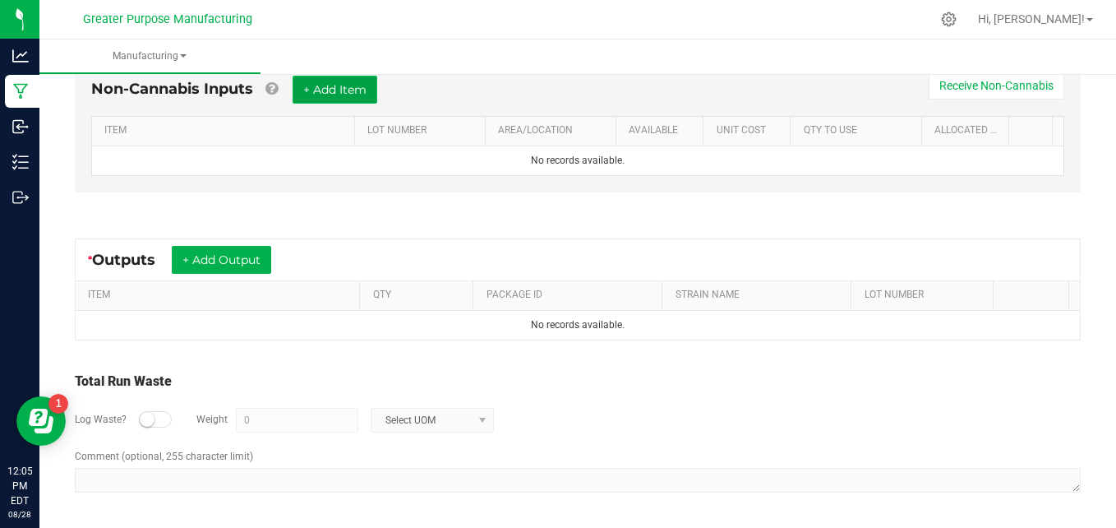 The image size is (1116, 528). What do you see at coordinates (571, 295) in the screenshot?
I see `a: PACKAGE IDSortable` at bounding box center [571, 295].